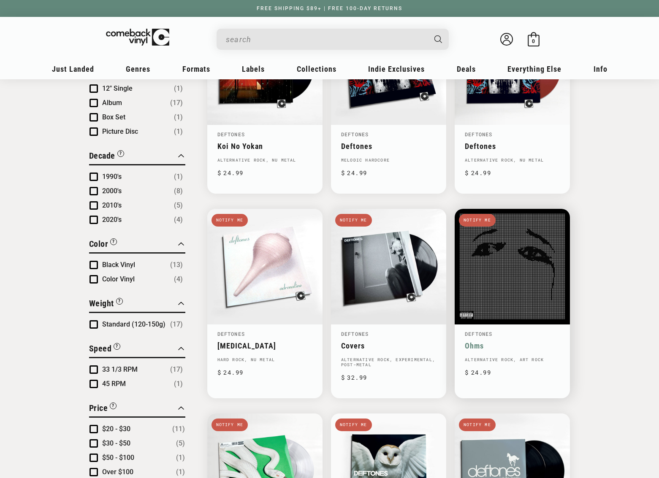  I want to click on span: $50 - $100, so click(118, 458).